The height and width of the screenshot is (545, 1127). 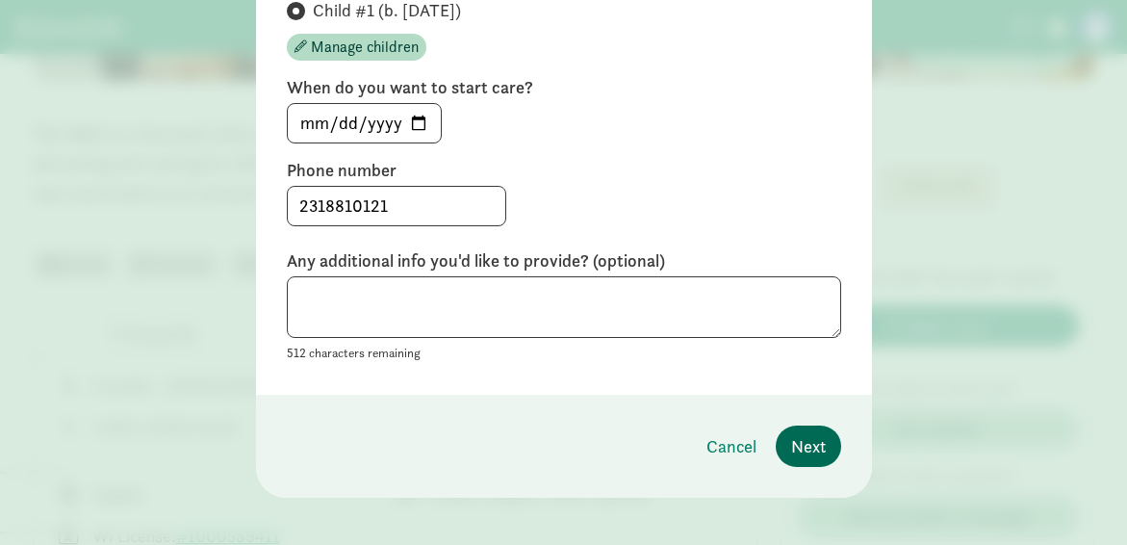 What do you see at coordinates (397, 206) in the screenshot?
I see `input: 5555555555` at bounding box center [397, 206].